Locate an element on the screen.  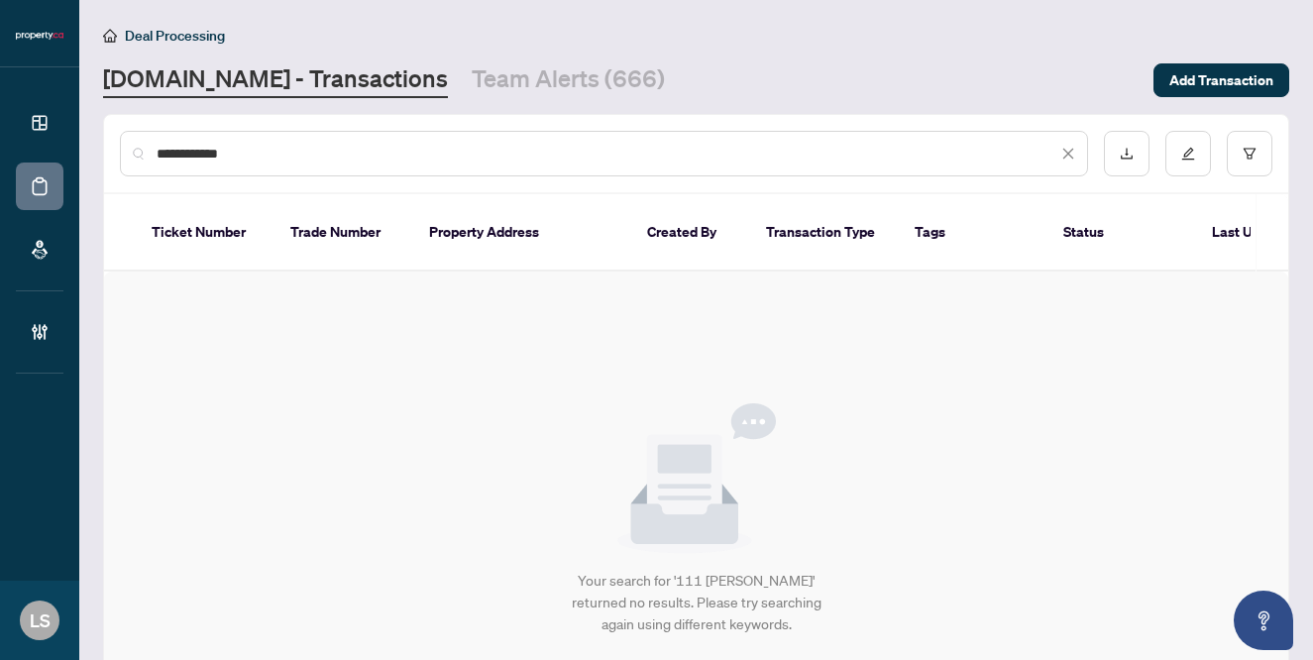
span: close is located at coordinates (1068, 154).